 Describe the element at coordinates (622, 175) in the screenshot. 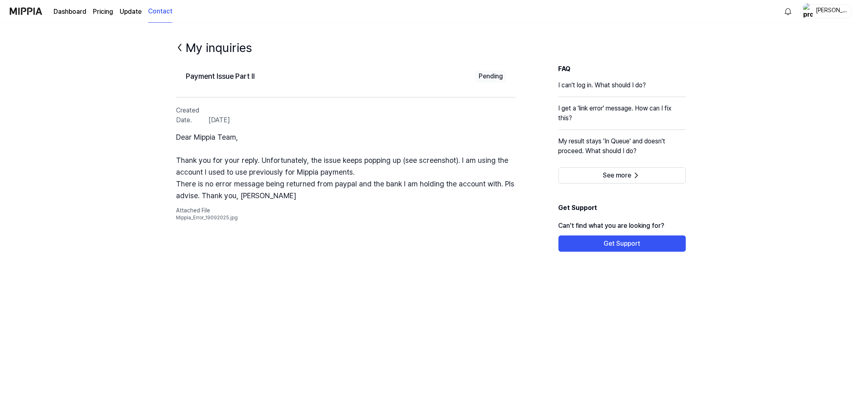

I see `button: See more` at that location.